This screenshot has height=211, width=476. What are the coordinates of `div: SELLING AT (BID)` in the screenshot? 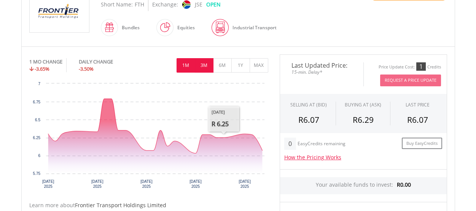 It's located at (309, 105).